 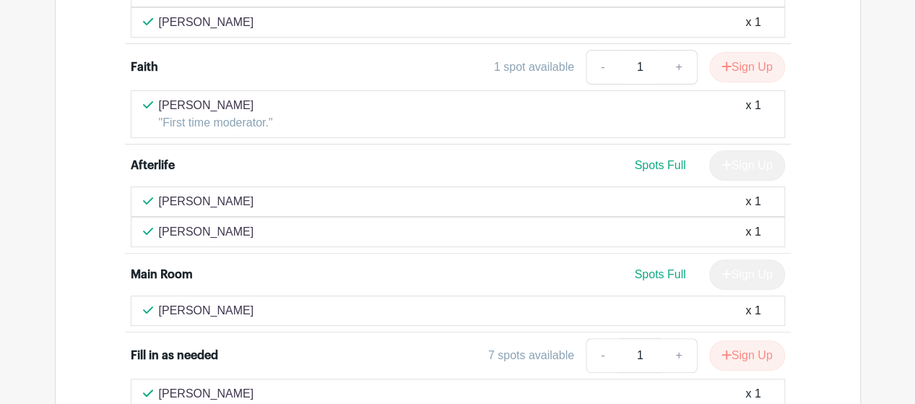 I want to click on div: Main Room, so click(x=162, y=274).